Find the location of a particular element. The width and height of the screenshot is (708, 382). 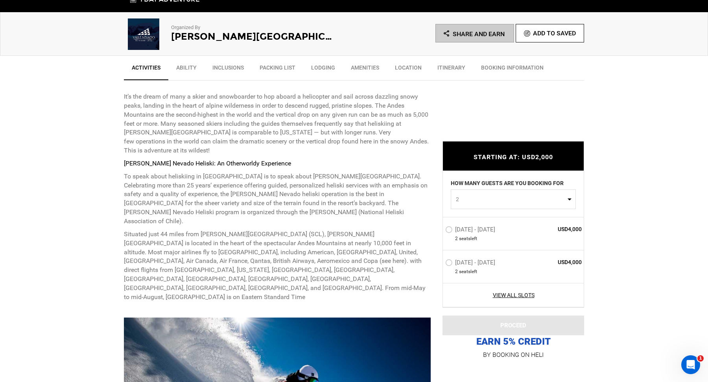

a: BOOKING INFORMATION is located at coordinates (512, 70).